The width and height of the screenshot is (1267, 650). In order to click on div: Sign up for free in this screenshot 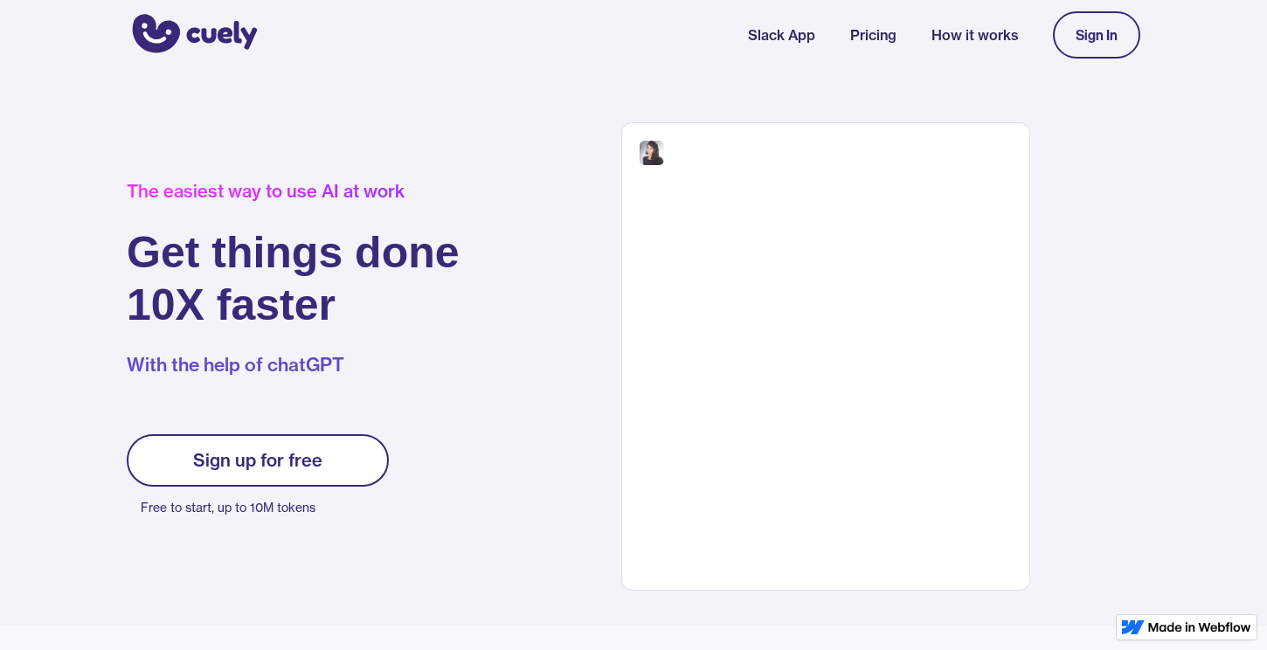, I will do `click(258, 461)`.